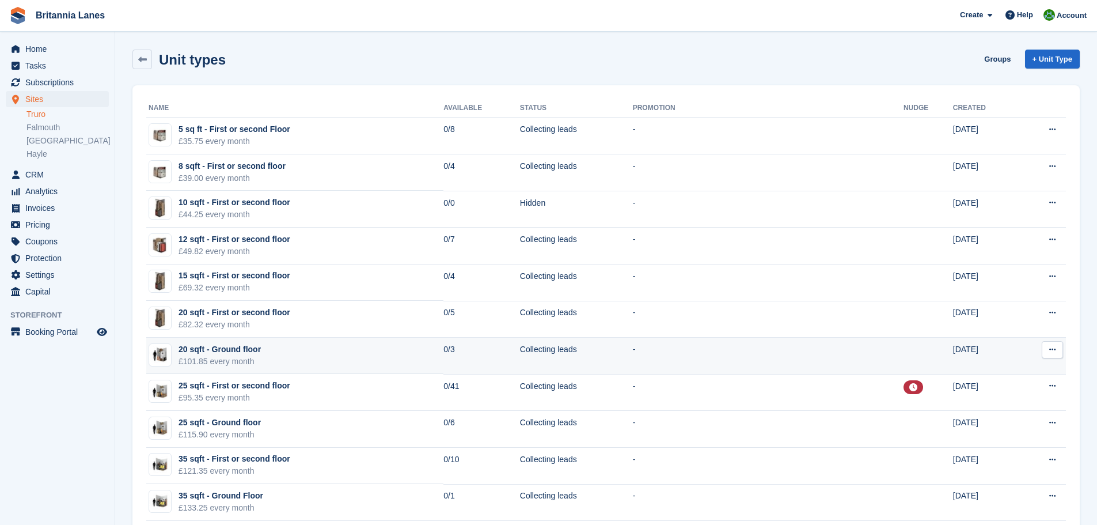  I want to click on img: 20-sqft-unit.jpg, so click(160, 354).